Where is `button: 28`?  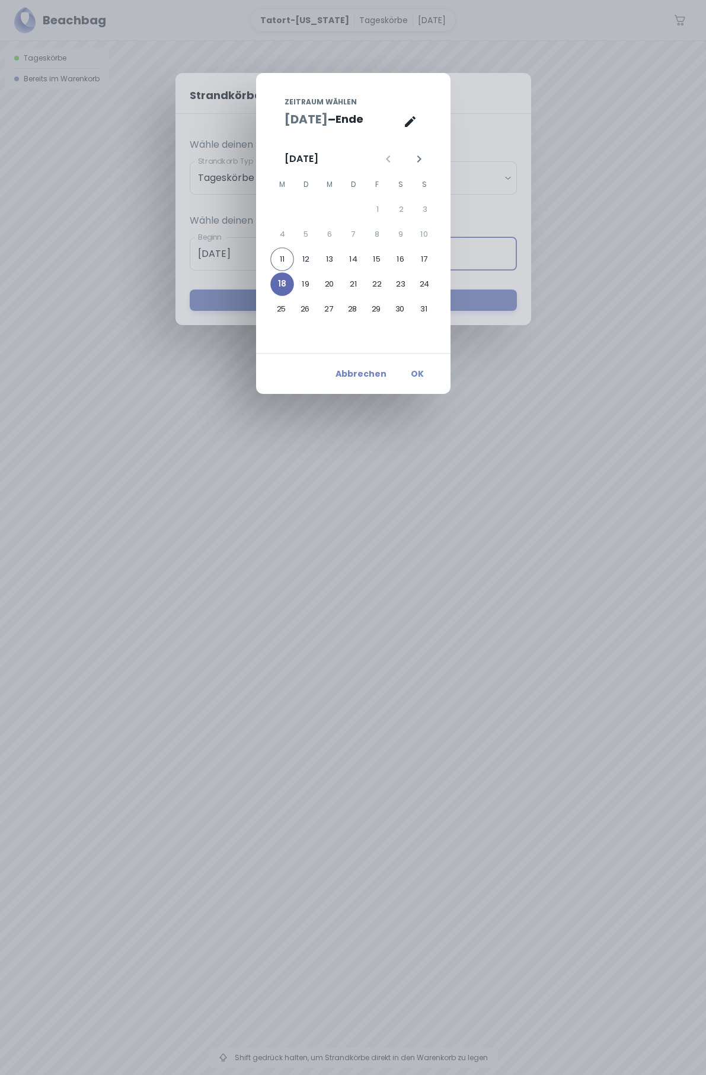 button: 28 is located at coordinates (353, 309).